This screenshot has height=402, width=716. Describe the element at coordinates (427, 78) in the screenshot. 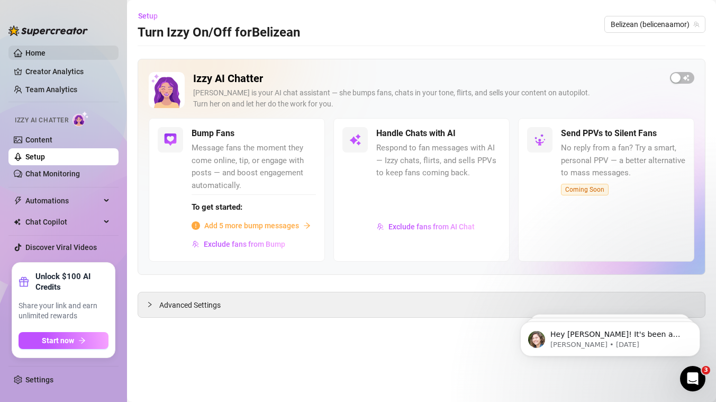

I see `h2: Izzy AI Chatter` at that location.